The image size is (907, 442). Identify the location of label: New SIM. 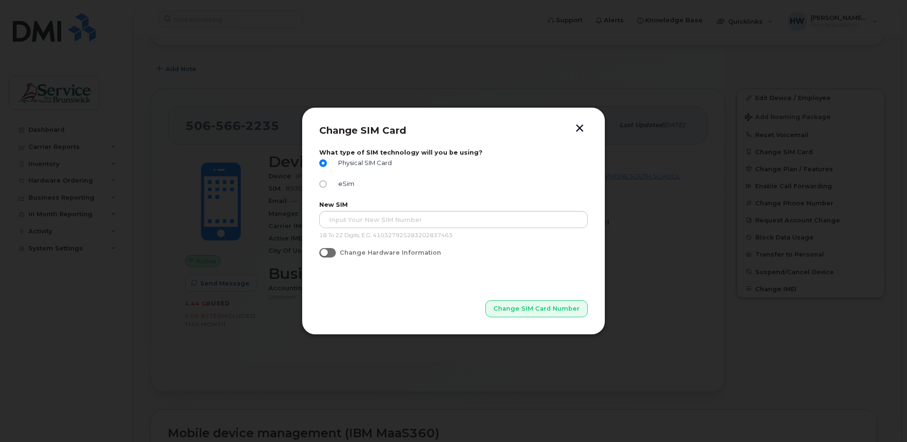
(453, 204).